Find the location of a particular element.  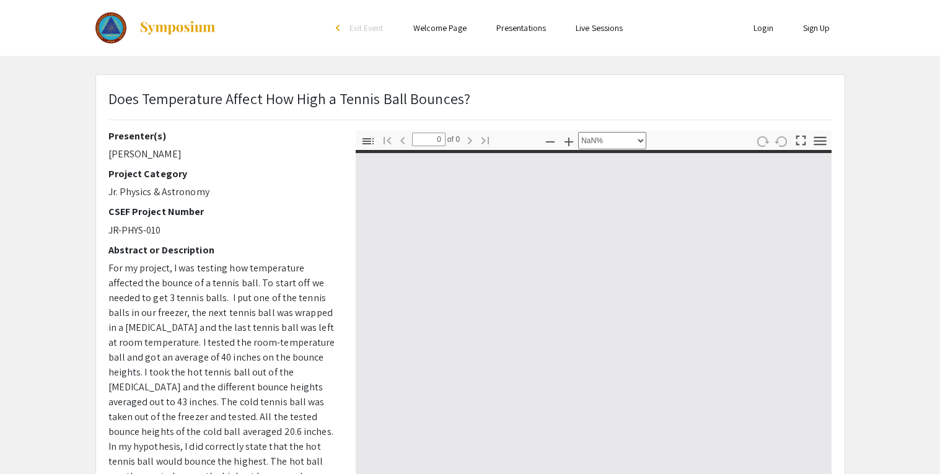

a: Presentations is located at coordinates (521, 28).